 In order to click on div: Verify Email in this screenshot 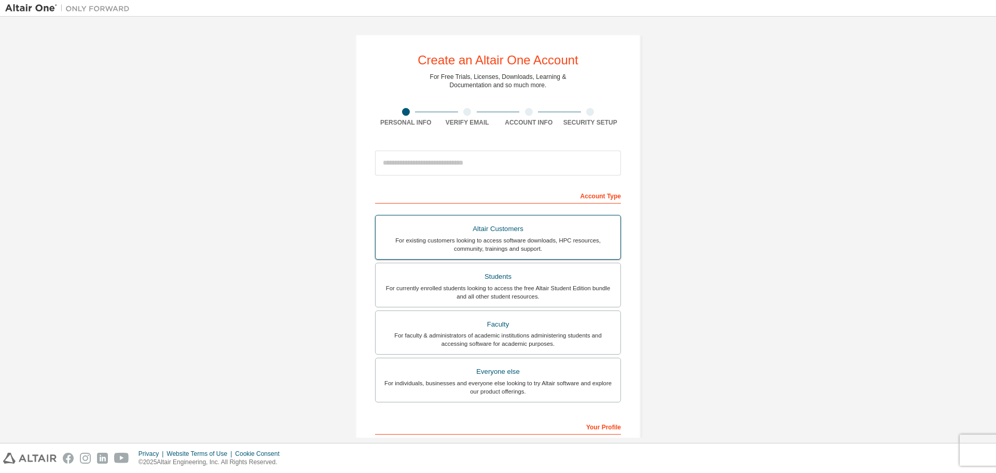, I will do `click(467, 122)`.